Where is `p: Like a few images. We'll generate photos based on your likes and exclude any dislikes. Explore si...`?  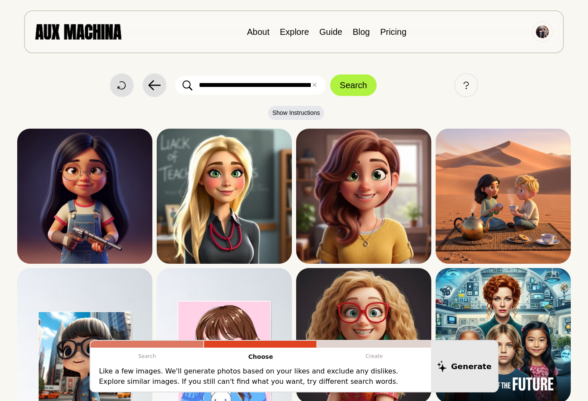
p: Like a few images. We'll generate photos based on your likes and exclude any dislikes. Explore si... is located at coordinates (260, 377).